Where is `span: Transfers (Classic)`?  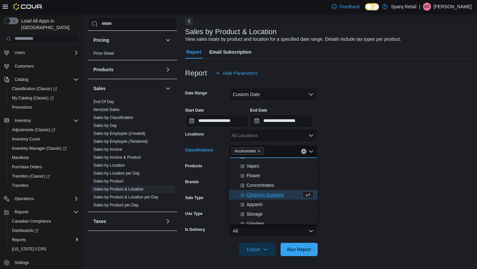 span: Transfers (Classic) is located at coordinates (31, 176).